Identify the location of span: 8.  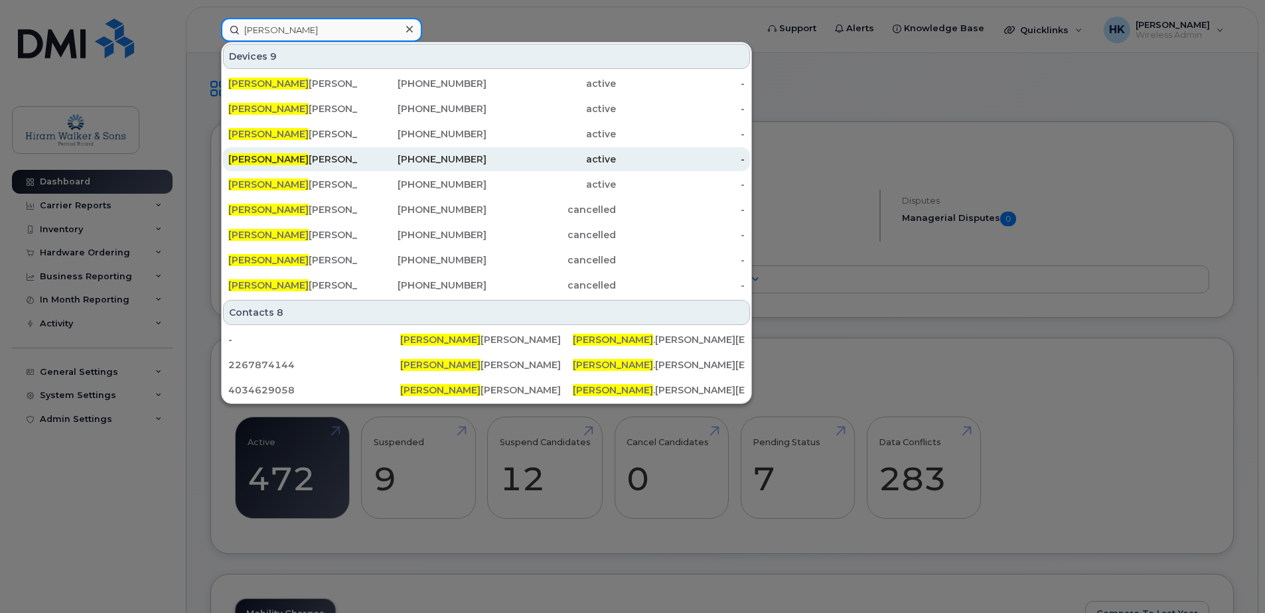
(280, 312).